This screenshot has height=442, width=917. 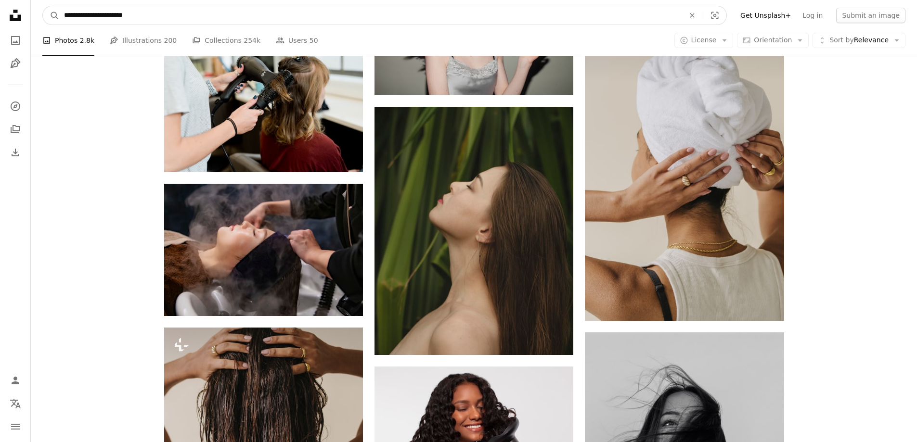 What do you see at coordinates (474, 231) in the screenshot?
I see `a: woman on front of green leaves` at bounding box center [474, 231].